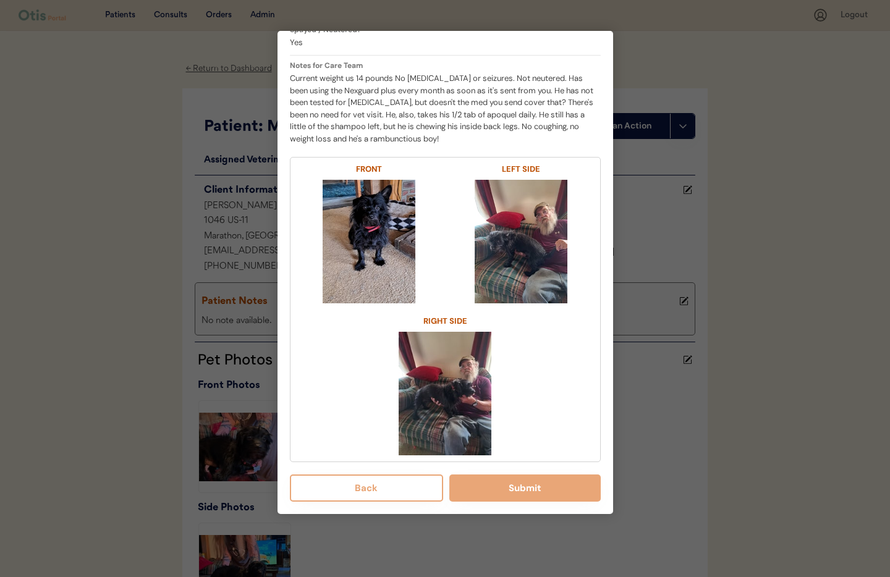 The image size is (890, 577). Describe the element at coordinates (521, 169) in the screenshot. I see `div: LEFT SIDE` at that location.